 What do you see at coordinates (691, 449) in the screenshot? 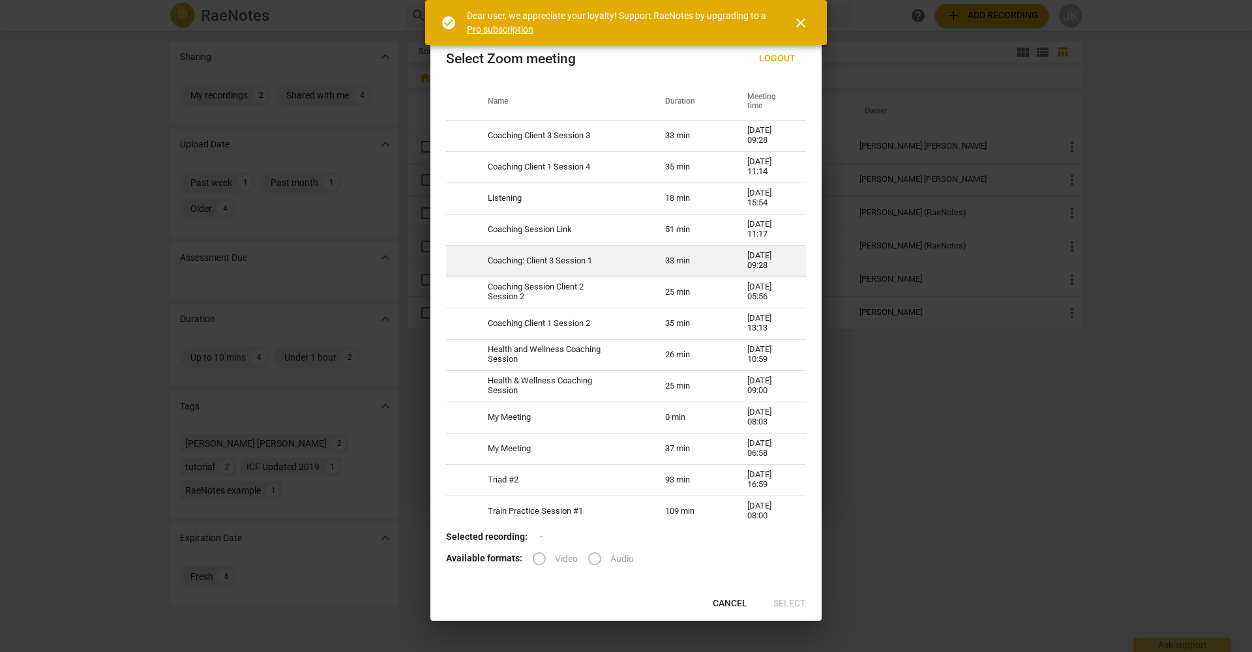
I see `td: 37 min` at bounding box center [691, 449].